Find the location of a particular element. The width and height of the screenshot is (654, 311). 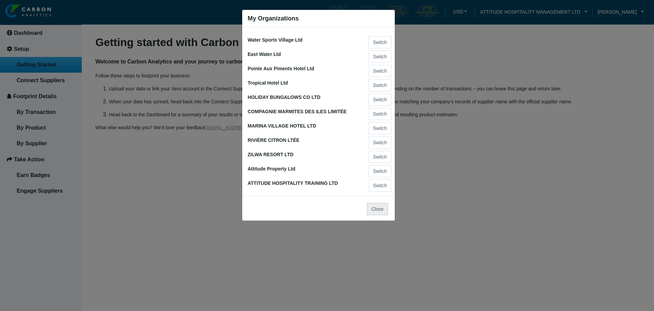

span: ZILWA RESORT LTD is located at coordinates (270, 154).